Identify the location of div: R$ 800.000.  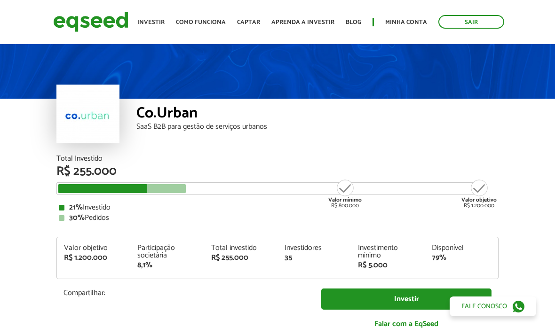
(345, 194).